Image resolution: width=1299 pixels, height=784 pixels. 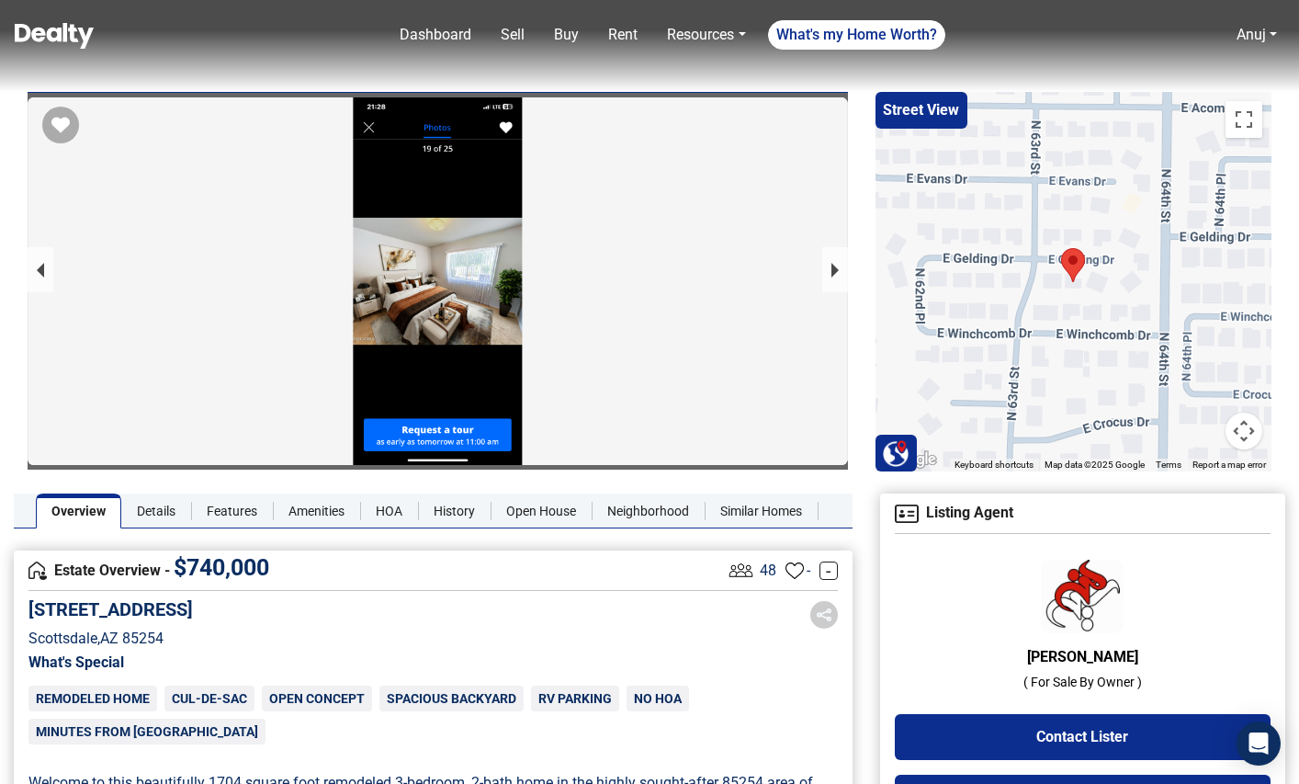 What do you see at coordinates (1082, 737) in the screenshot?
I see `button: Contact Lister` at bounding box center [1082, 737].